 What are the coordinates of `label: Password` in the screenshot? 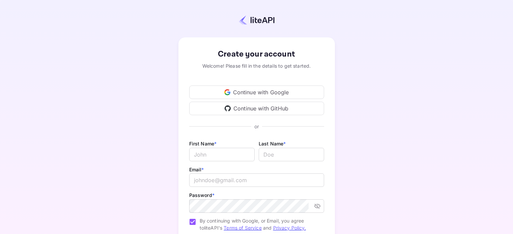 It's located at (202, 195).